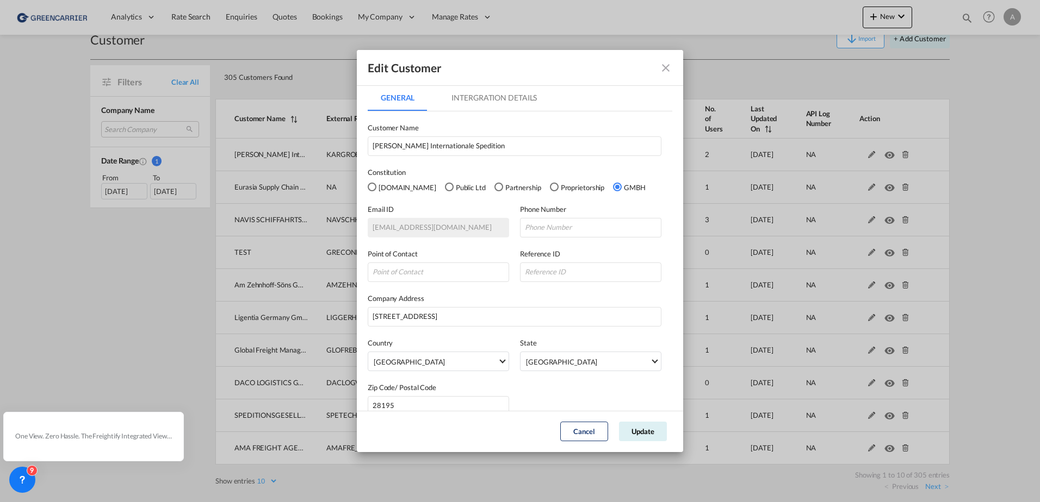  I want to click on button: Update, so click(643, 432).